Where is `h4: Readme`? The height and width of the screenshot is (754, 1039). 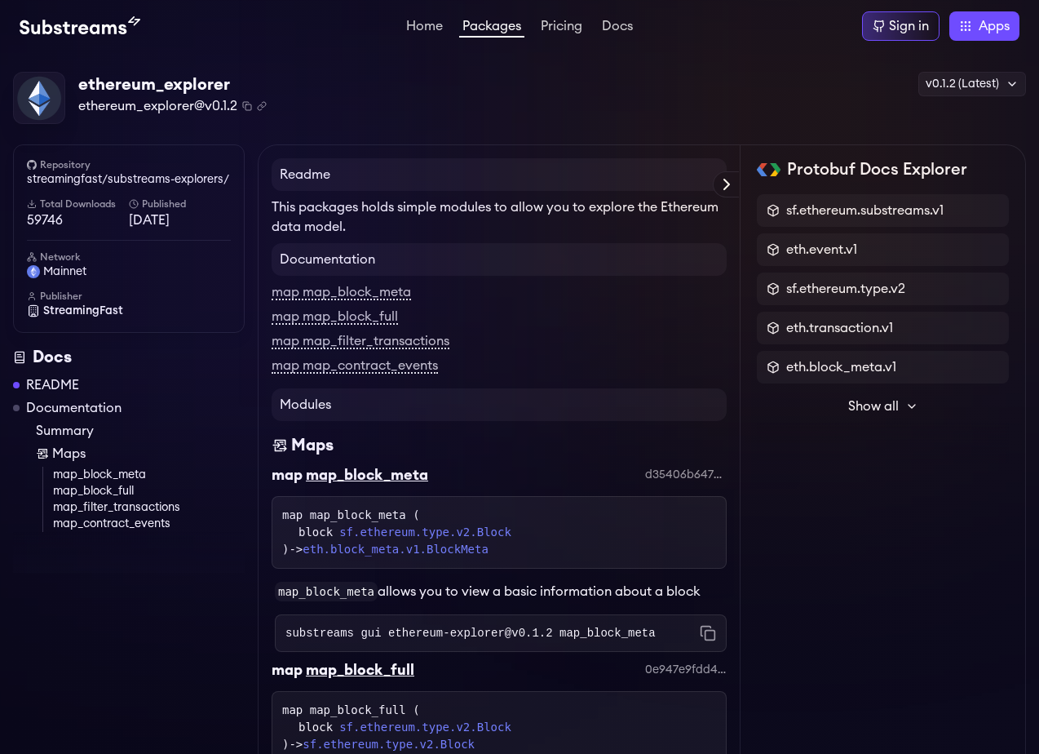
h4: Readme is located at coordinates (499, 175).